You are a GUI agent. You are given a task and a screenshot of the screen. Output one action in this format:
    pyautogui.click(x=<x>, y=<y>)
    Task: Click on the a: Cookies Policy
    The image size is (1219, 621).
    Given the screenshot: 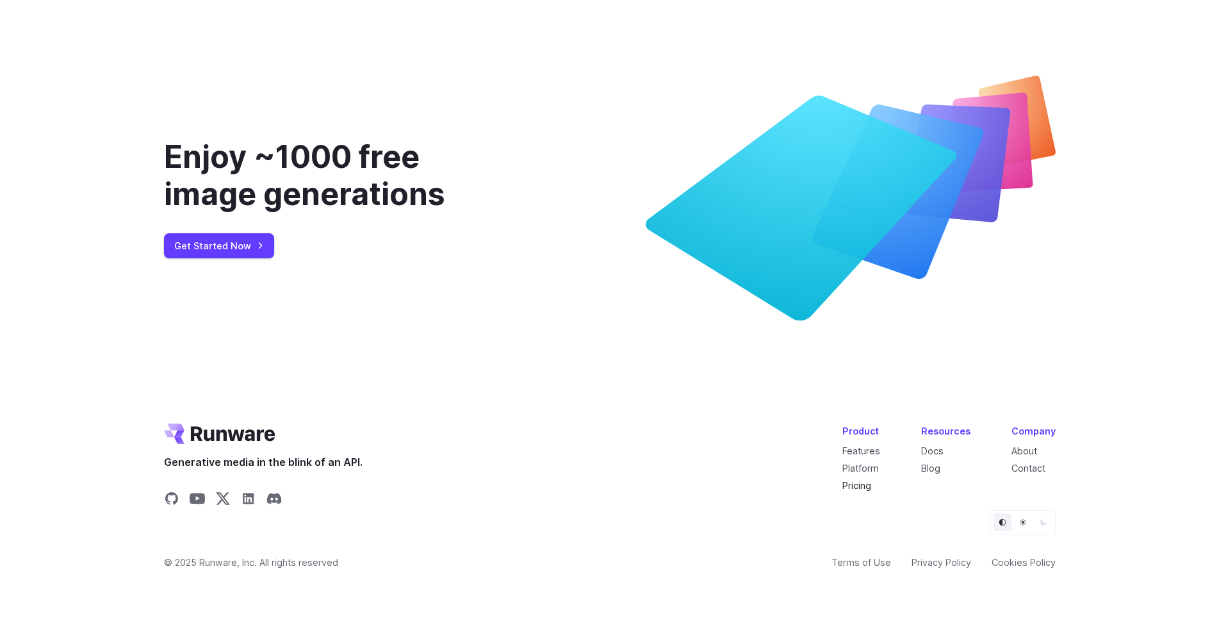 What is the action you would take?
    pyautogui.click(x=1024, y=562)
    